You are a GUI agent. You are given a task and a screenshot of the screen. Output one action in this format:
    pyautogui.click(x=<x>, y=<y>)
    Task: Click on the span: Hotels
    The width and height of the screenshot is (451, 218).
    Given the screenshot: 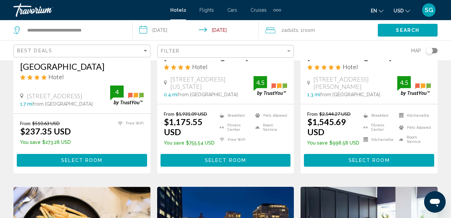 What is the action you would take?
    pyautogui.click(x=178, y=10)
    